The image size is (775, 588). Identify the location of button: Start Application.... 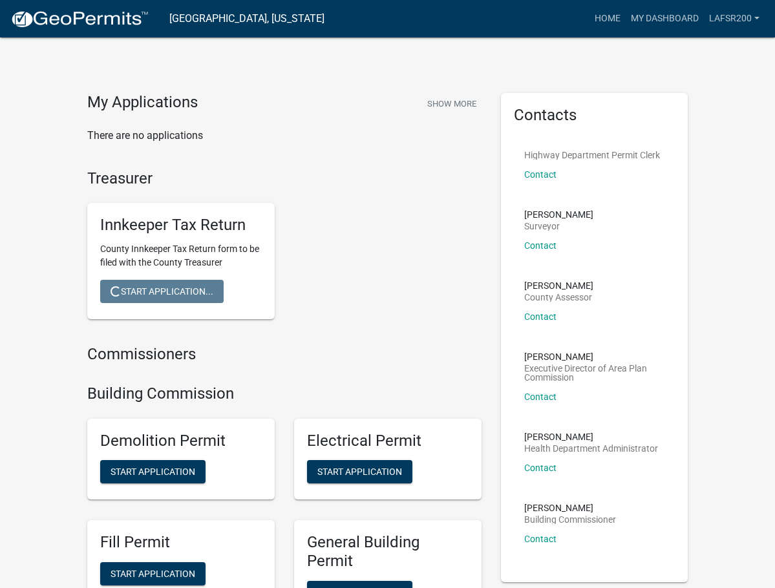
(162, 292).